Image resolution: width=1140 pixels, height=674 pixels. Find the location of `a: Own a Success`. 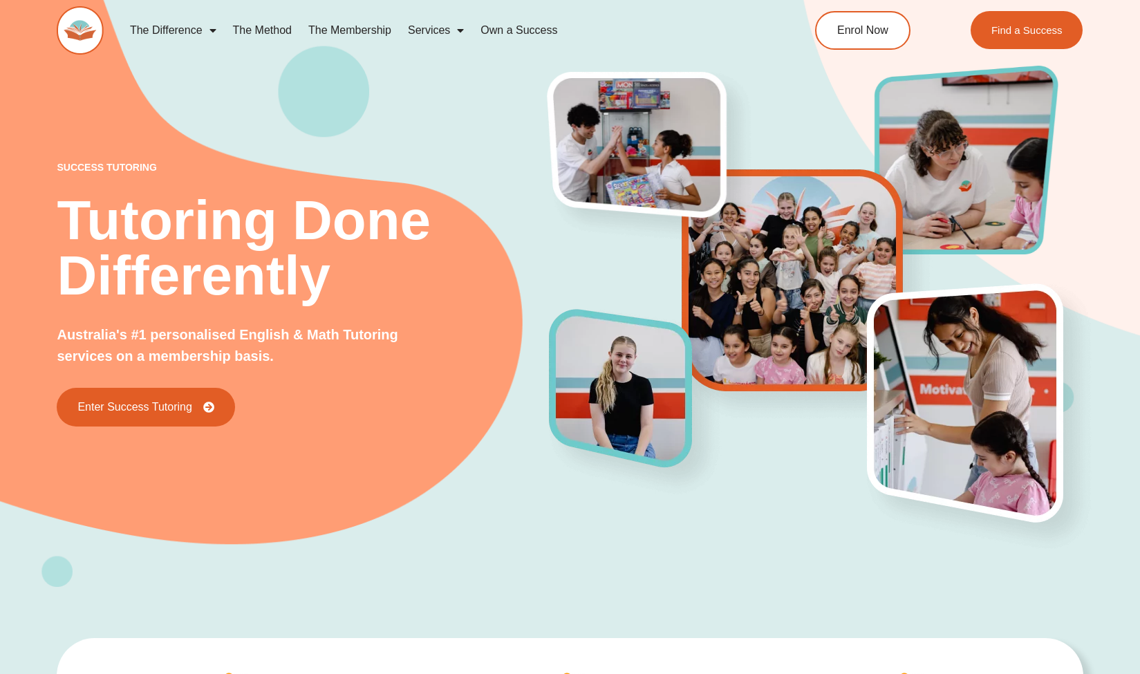

a: Own a Success is located at coordinates (519, 30).